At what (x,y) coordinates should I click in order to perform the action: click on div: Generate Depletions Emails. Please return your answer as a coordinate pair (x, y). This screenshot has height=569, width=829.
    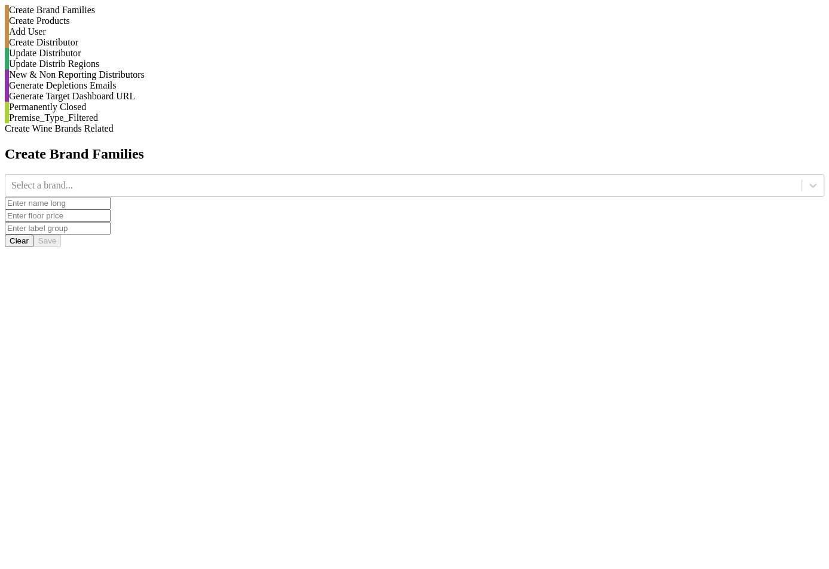
    Looking at the image, I should click on (417, 86).